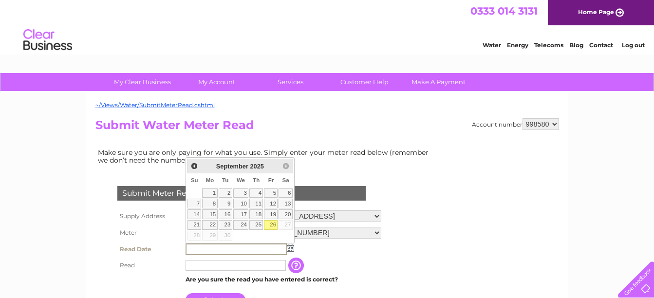 The height and width of the screenshot is (298, 654). What do you see at coordinates (241, 225) in the screenshot?
I see `a: 24` at bounding box center [241, 225].